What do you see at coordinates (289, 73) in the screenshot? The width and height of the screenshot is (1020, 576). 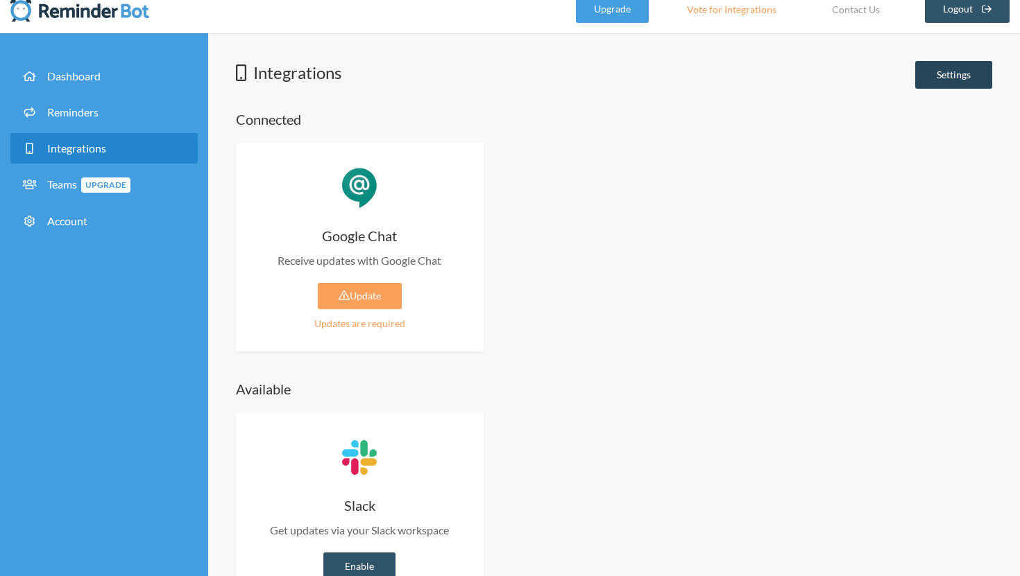 I see `h1: Integrations` at bounding box center [289, 73].